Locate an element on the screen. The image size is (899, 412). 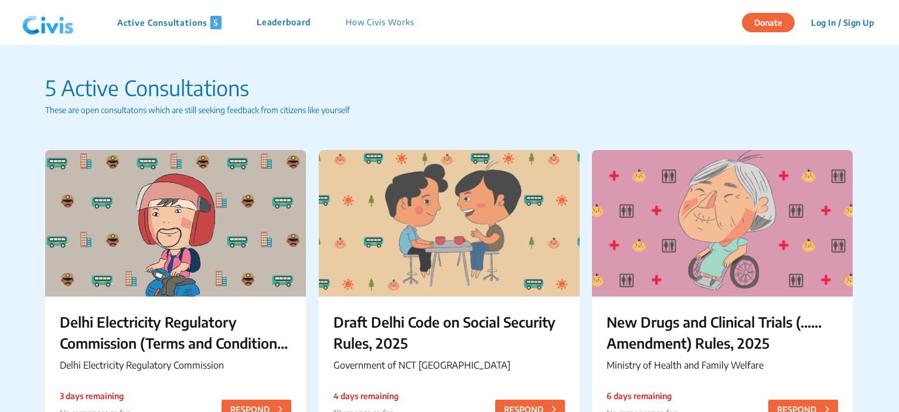
p: 5 Active Consultations is located at coordinates (450, 88).